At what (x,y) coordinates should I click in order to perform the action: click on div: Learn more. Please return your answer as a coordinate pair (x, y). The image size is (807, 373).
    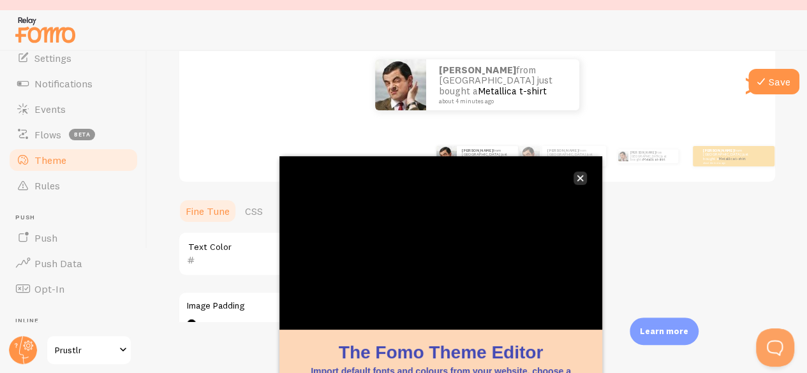
    Looking at the image, I should click on (664, 331).